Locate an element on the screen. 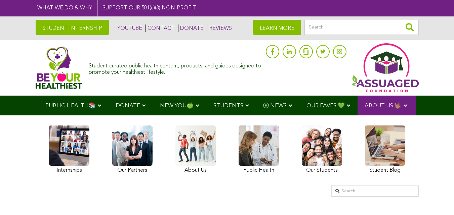  a: YOUTUBE is located at coordinates (129, 28).